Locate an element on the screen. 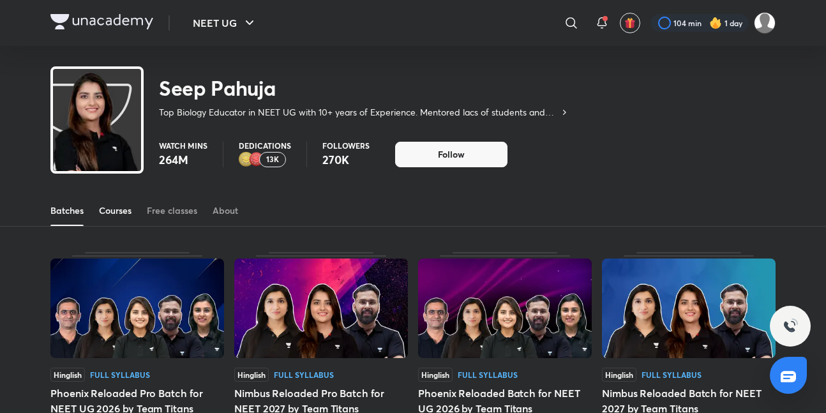 The width and height of the screenshot is (826, 413). img: Company Logo is located at coordinates (102, 22).